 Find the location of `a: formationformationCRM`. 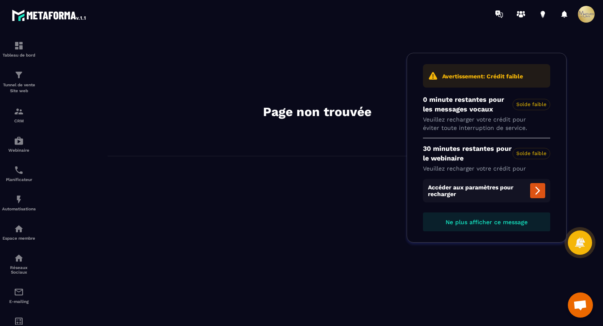

a: formationformationCRM is located at coordinates (19, 115).